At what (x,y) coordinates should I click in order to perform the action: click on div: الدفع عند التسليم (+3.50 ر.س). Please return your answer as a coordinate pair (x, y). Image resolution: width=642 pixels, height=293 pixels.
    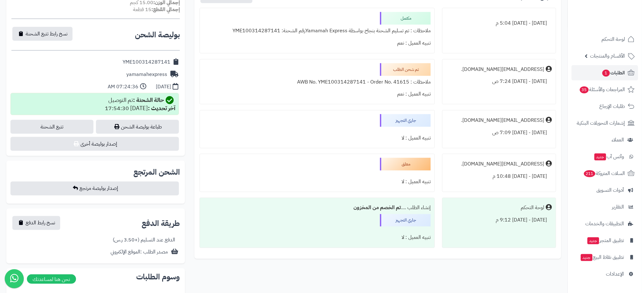
    Looking at the image, I should click on (144, 240).